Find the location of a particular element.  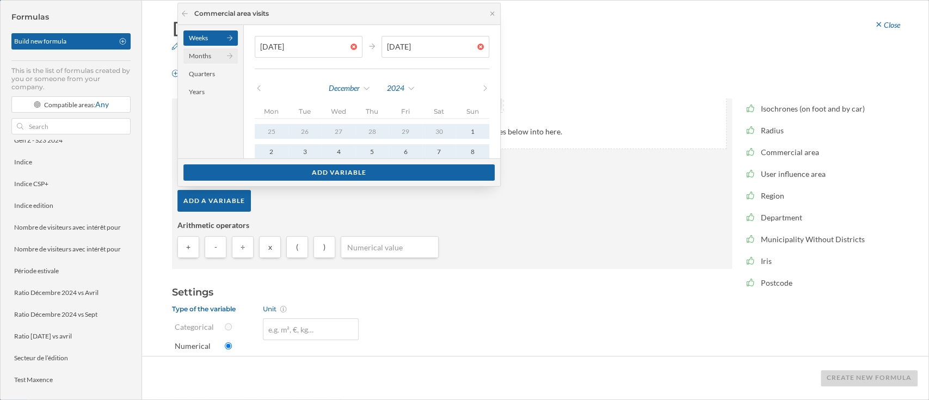

div: Municipality Without Districts is located at coordinates (825, 239).